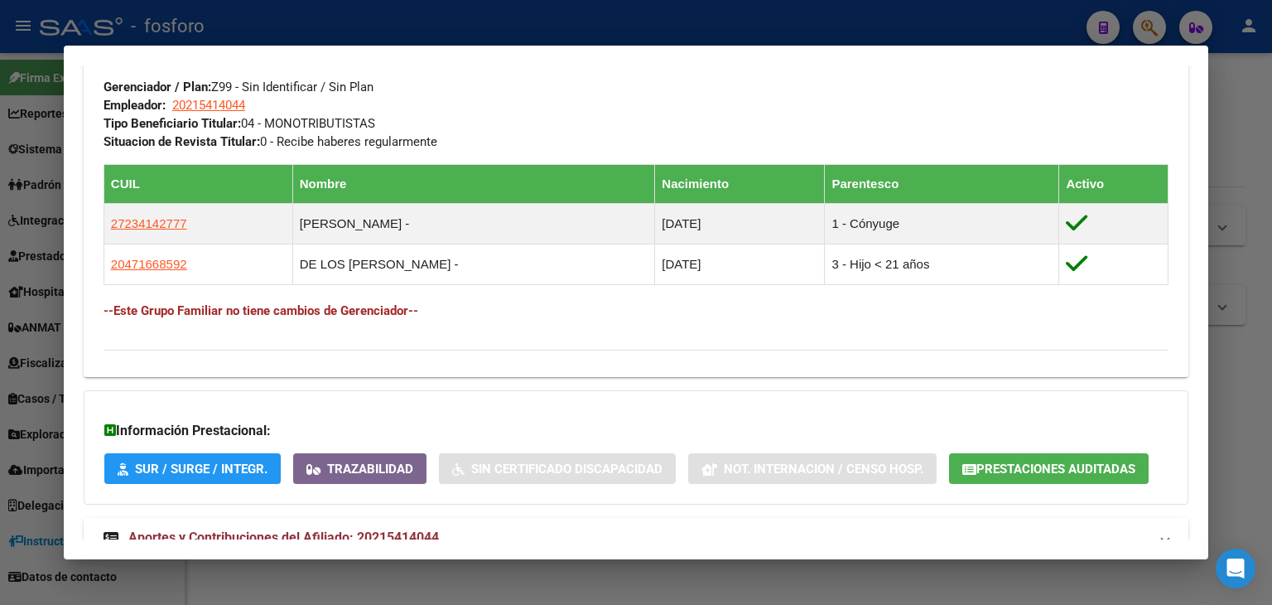  Describe the element at coordinates (474, 184) in the screenshot. I see `th: Nombre` at that location.